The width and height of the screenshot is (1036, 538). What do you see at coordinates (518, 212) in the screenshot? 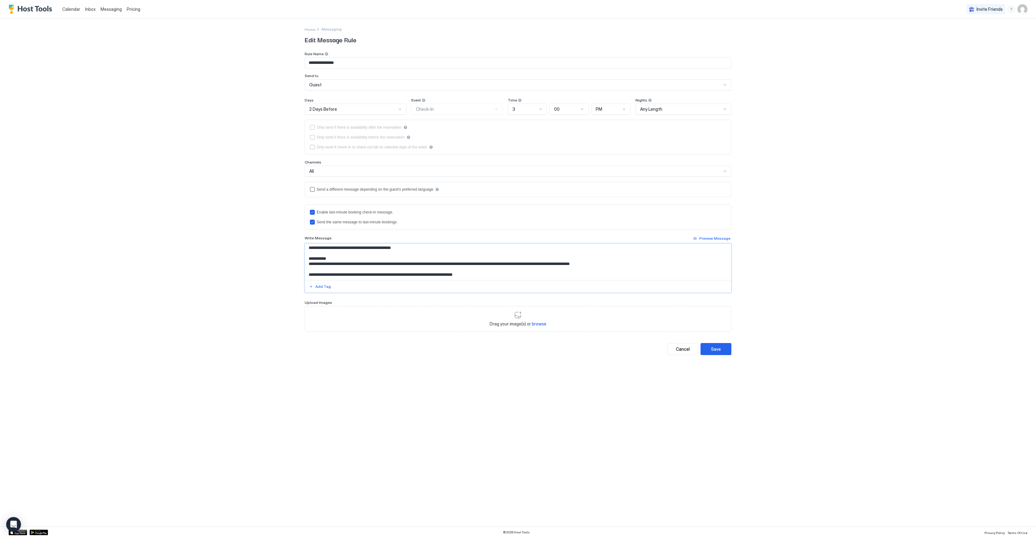
I see `div: lastMinuteMessageEnabled` at bounding box center [518, 212].